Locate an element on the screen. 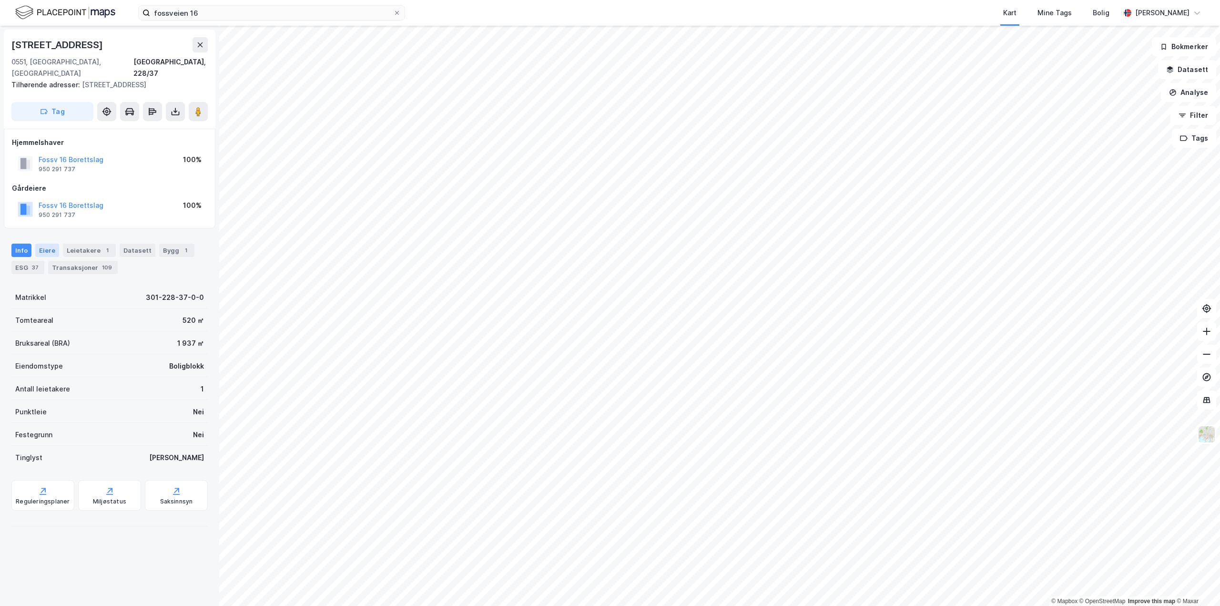 The height and width of the screenshot is (606, 1220). img: logo.f888ab2527a4732fd821a326f86c7f29.svg is located at coordinates (65, 12).